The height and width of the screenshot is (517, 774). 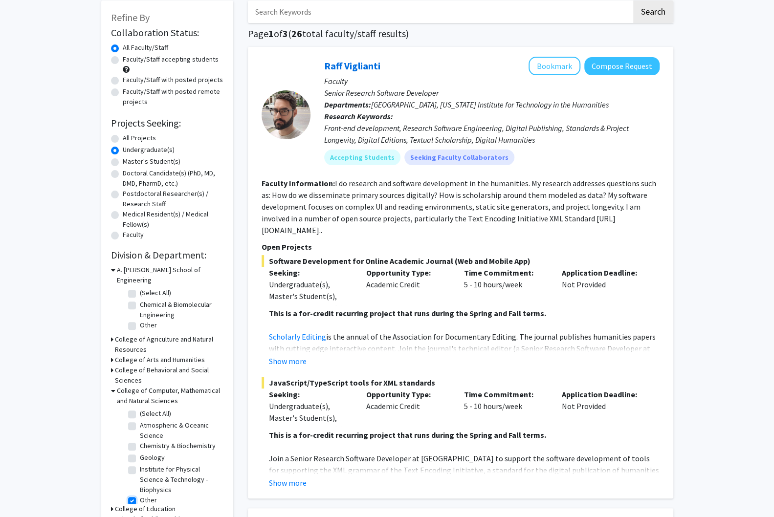 What do you see at coordinates (173, 220) in the screenshot?
I see `label: Medical Resident(s) / Medical Fellow(s)` at bounding box center [173, 220].